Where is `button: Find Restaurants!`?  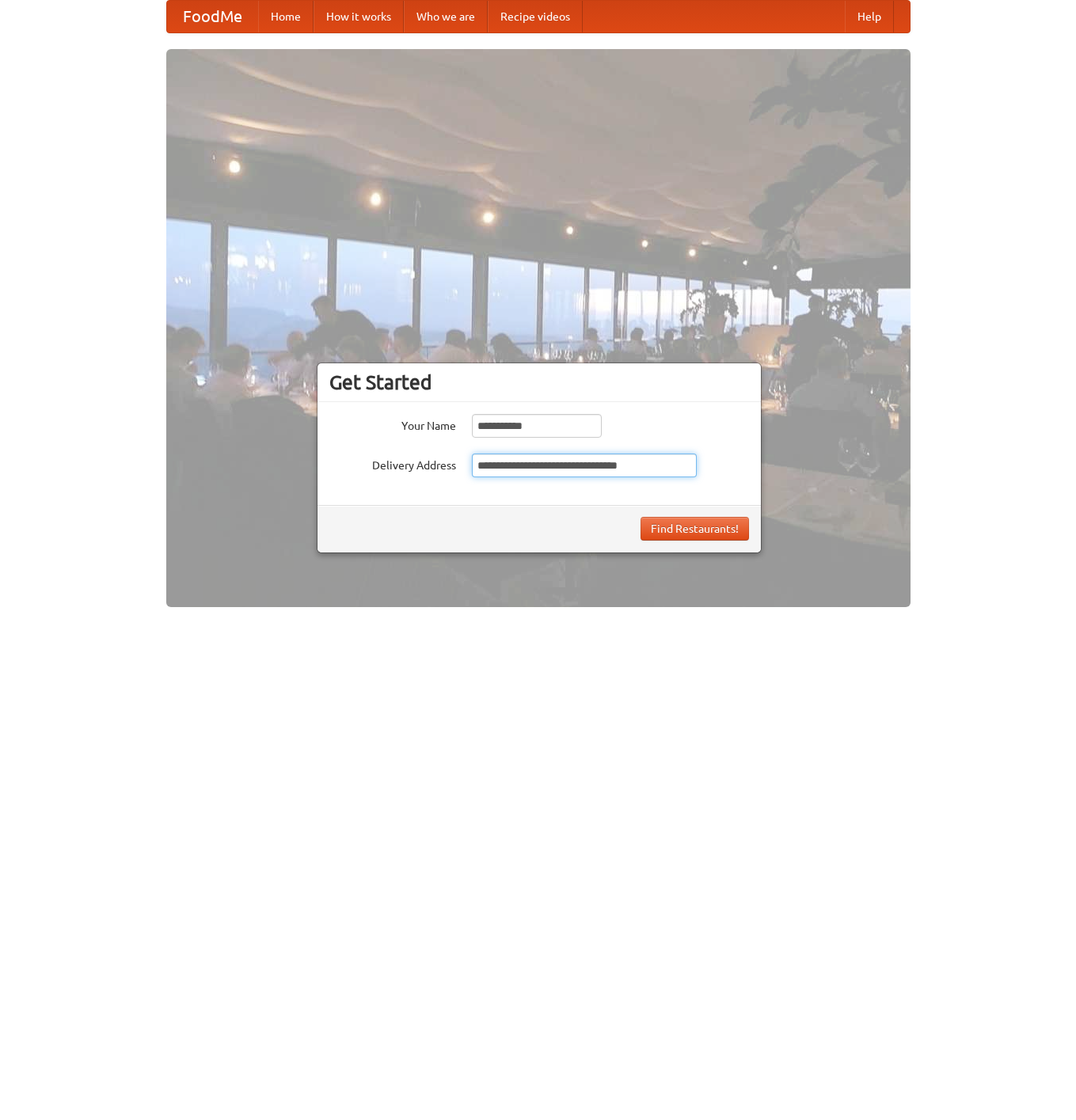 button: Find Restaurants! is located at coordinates (695, 529).